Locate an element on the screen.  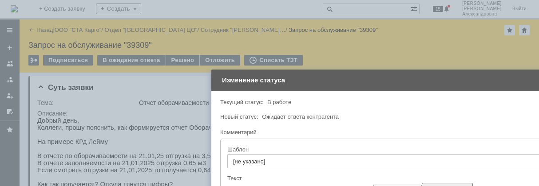
span: В работе is located at coordinates (279, 102).